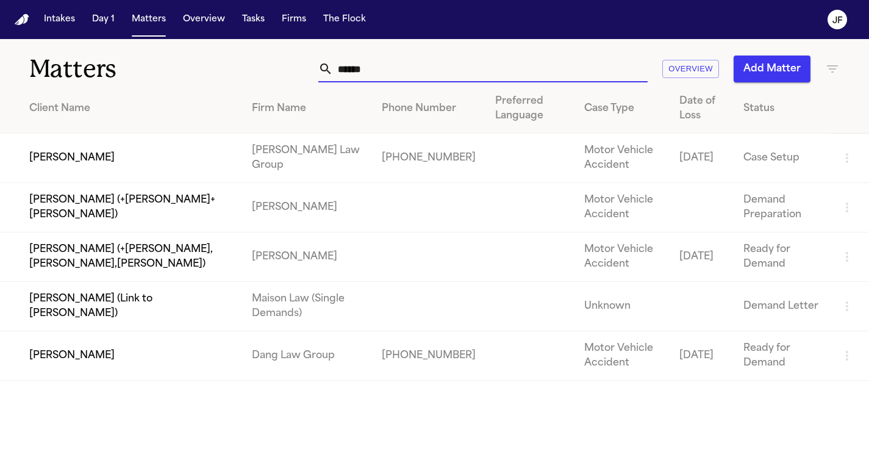 Image resolution: width=869 pixels, height=468 pixels. I want to click on div: Client Name, so click(131, 109).